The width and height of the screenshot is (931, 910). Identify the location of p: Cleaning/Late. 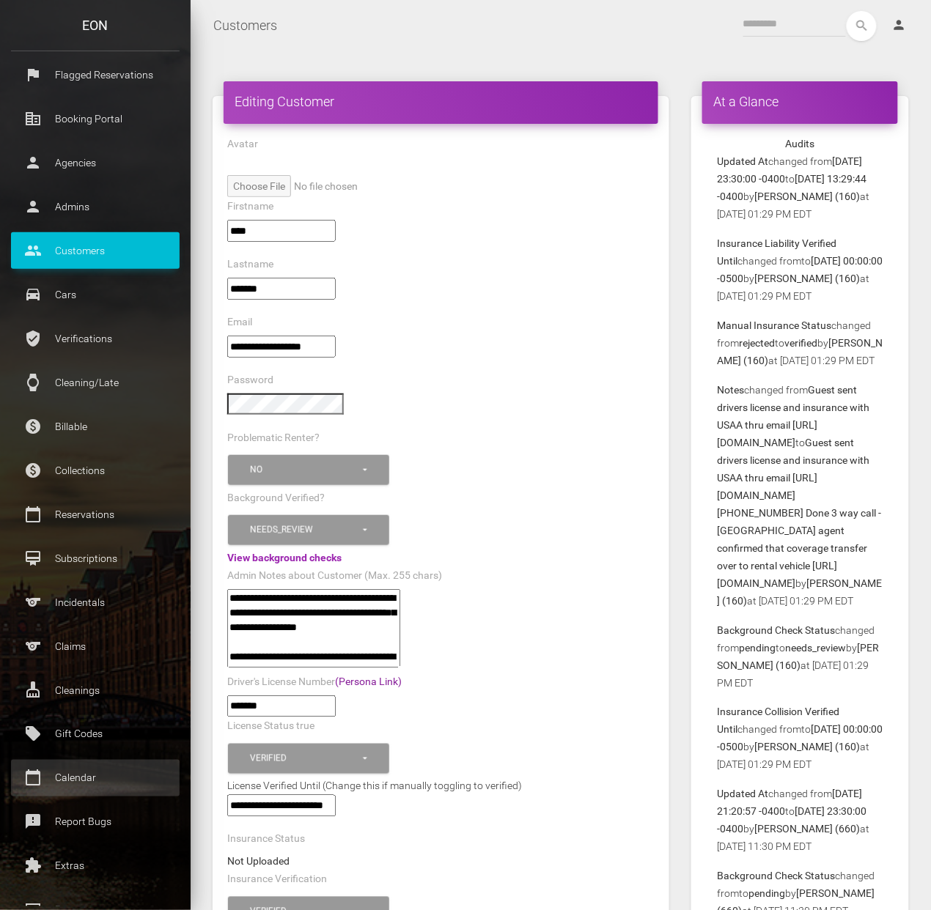
(95, 383).